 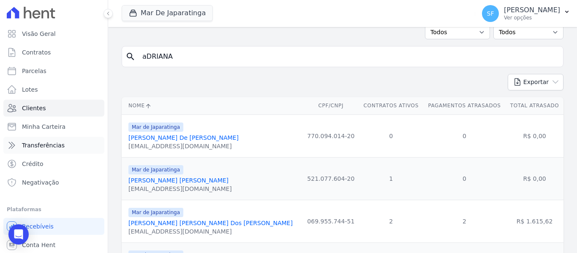 What do you see at coordinates (54, 183) in the screenshot?
I see `a: Negativação` at bounding box center [54, 183].